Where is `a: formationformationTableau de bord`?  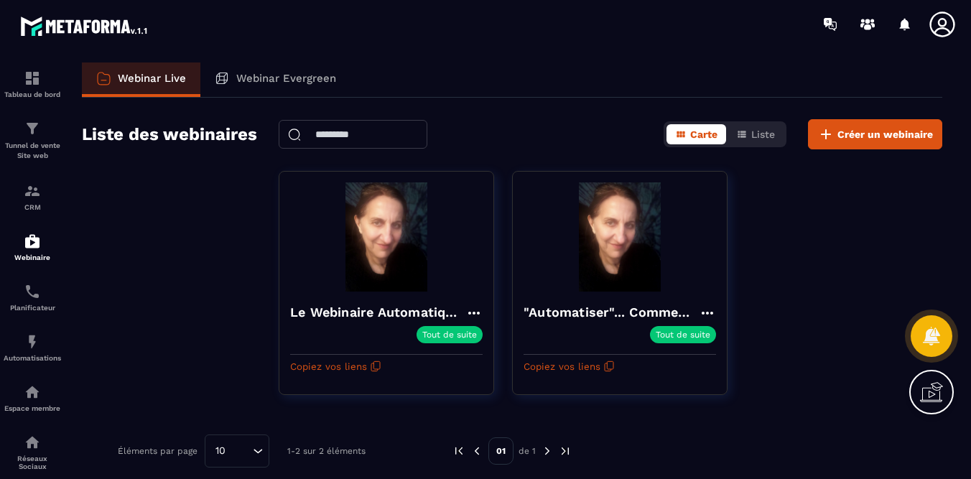
a: formationformationTableau de bord is located at coordinates (32, 84).